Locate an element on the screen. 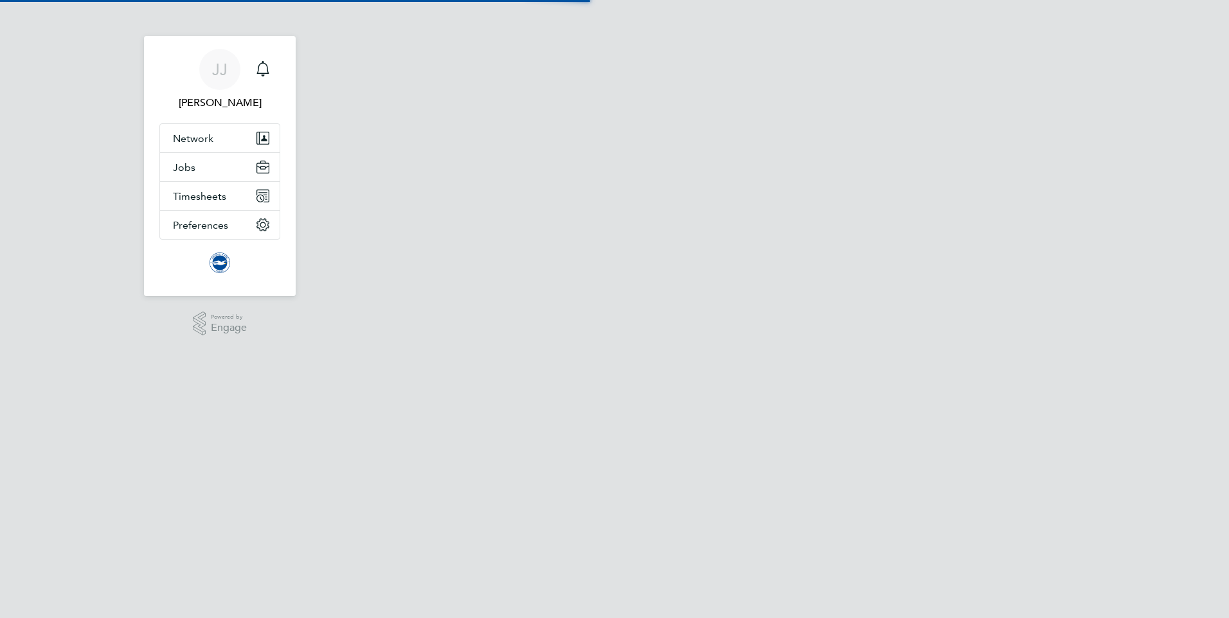  a: Go to home page is located at coordinates (220, 263).